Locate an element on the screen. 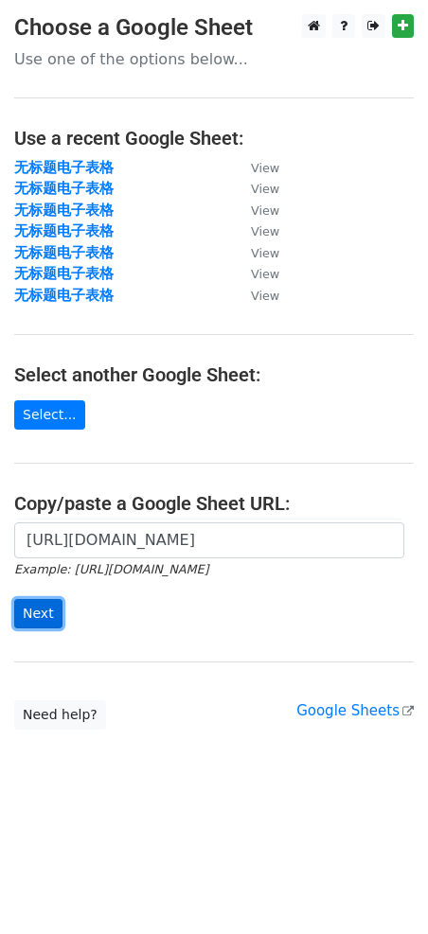  h3: Choose a Google Sheet is located at coordinates (214, 27).